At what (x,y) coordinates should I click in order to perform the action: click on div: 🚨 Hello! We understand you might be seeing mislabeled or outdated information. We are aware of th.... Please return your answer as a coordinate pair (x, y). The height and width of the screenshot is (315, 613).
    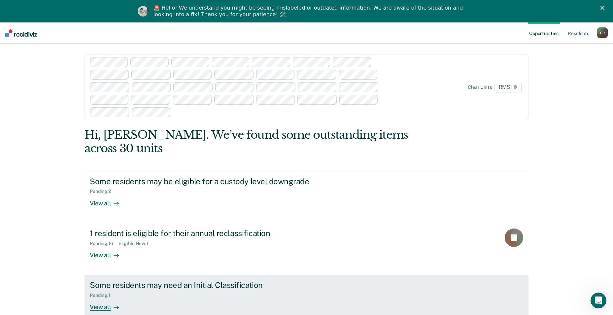
    Looking at the image, I should click on (309, 11).